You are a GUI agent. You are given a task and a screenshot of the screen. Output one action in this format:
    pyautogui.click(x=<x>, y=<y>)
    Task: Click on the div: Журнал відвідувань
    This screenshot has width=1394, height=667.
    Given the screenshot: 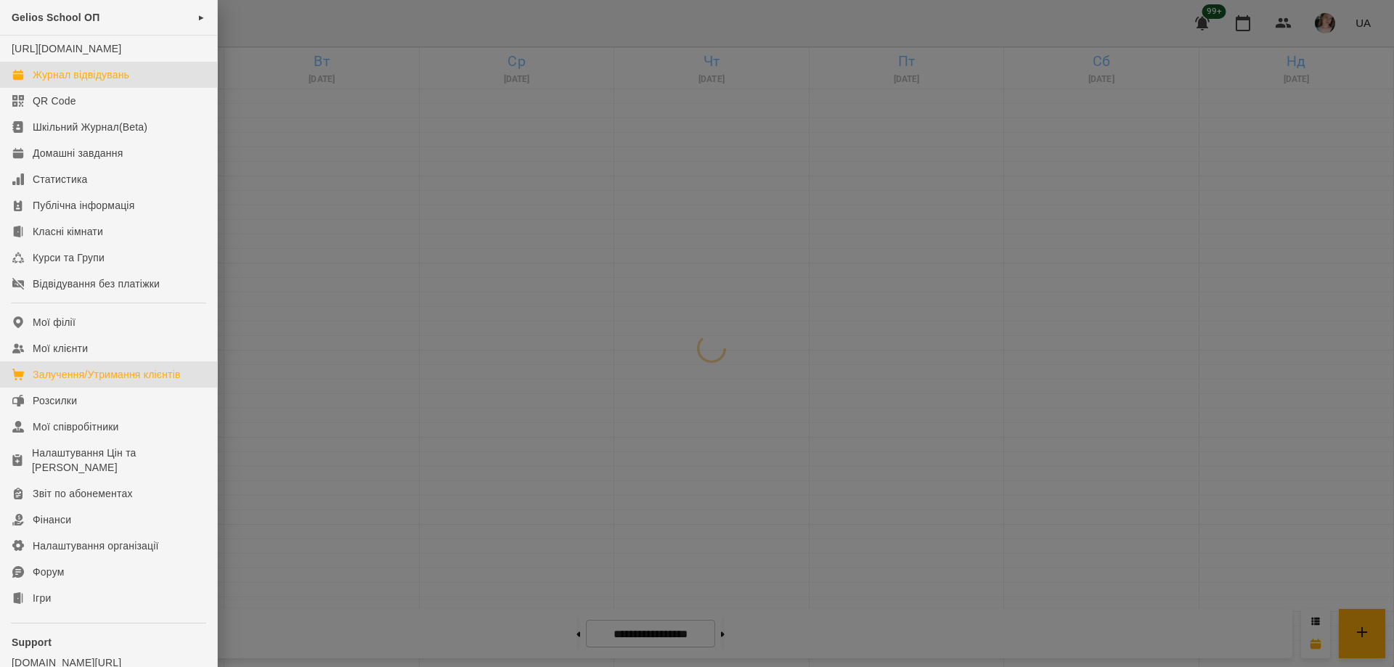 What is the action you would take?
    pyautogui.click(x=81, y=75)
    